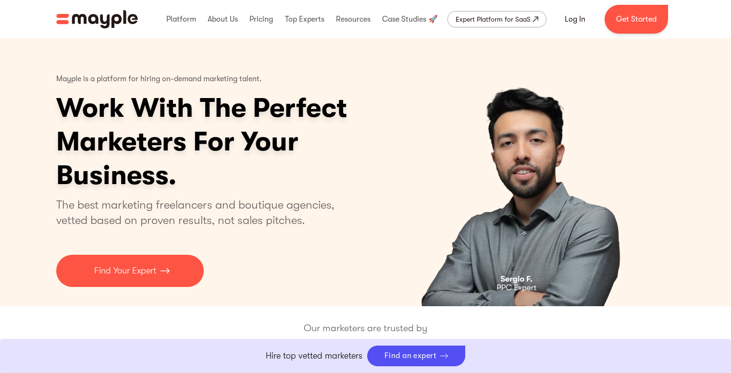 The width and height of the screenshot is (731, 373). Describe the element at coordinates (159, 79) in the screenshot. I see `p: Mayple is a platform for hiring on-demand marketing talent.` at that location.